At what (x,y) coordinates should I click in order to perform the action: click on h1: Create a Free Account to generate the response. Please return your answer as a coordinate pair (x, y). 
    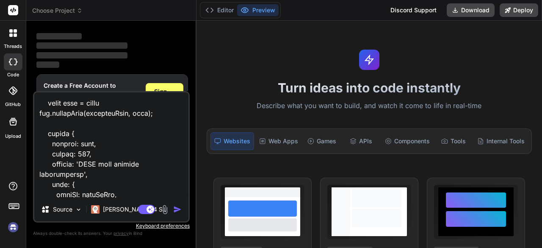
    Looking at the image, I should click on (91, 94).